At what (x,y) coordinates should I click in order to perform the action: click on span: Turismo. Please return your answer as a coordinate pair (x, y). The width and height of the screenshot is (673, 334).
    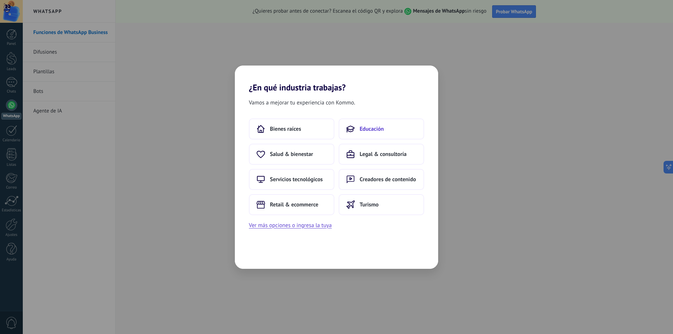
    Looking at the image, I should click on (369, 205).